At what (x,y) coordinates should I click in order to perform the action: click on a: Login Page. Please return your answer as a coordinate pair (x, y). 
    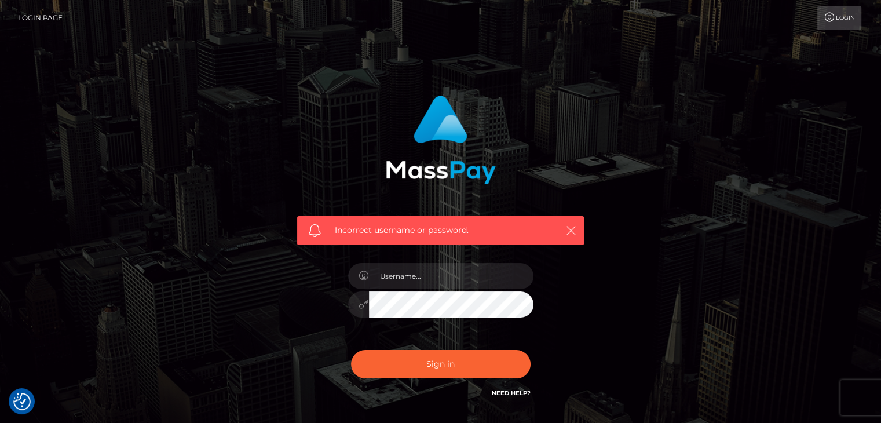
    Looking at the image, I should click on (40, 18).